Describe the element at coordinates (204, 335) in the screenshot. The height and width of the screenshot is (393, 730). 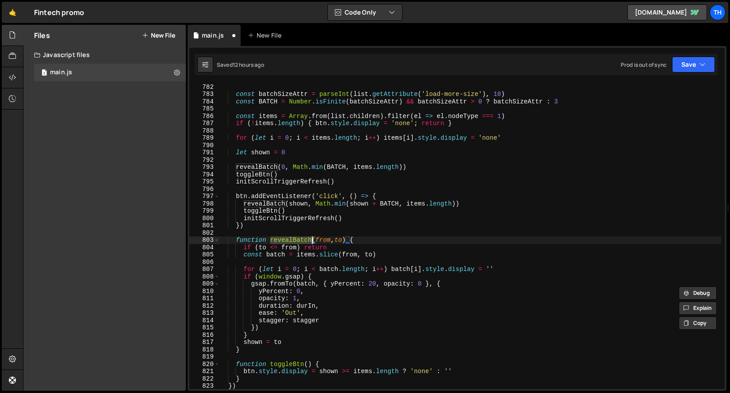
I see `div: 816` at that location.